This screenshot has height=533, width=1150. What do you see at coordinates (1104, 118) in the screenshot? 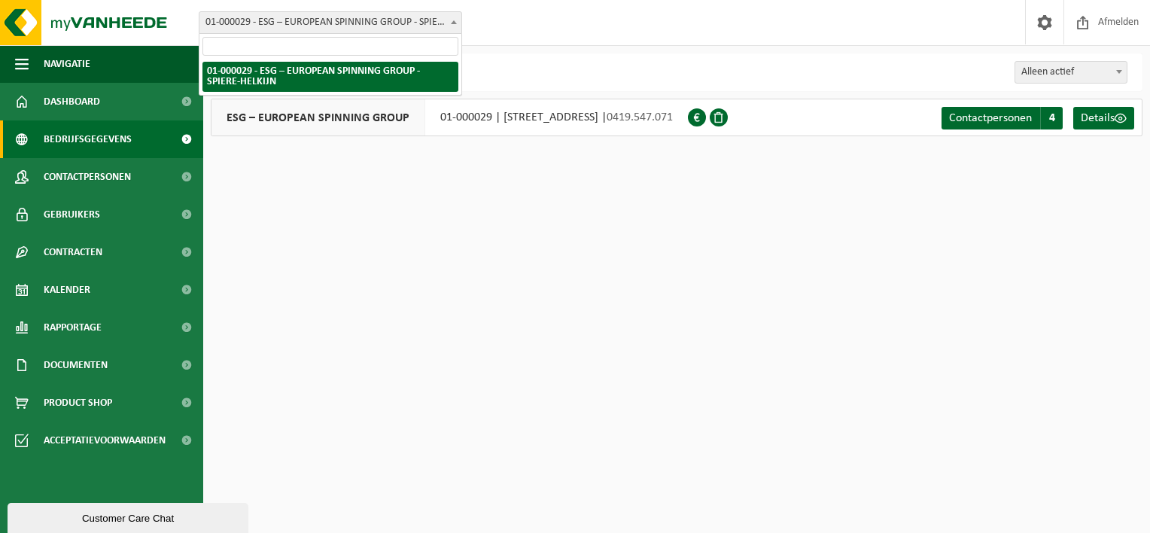
I see `a: Details` at bounding box center [1104, 118].